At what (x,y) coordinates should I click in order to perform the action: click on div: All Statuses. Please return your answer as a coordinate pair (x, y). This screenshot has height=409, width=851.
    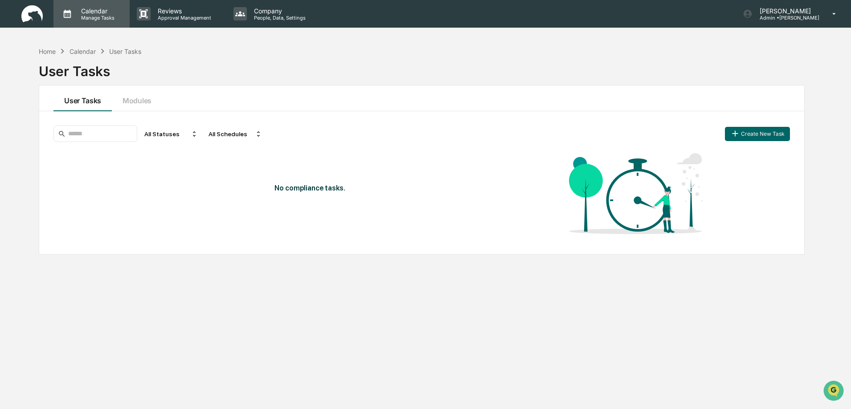
    Looking at the image, I should click on (171, 134).